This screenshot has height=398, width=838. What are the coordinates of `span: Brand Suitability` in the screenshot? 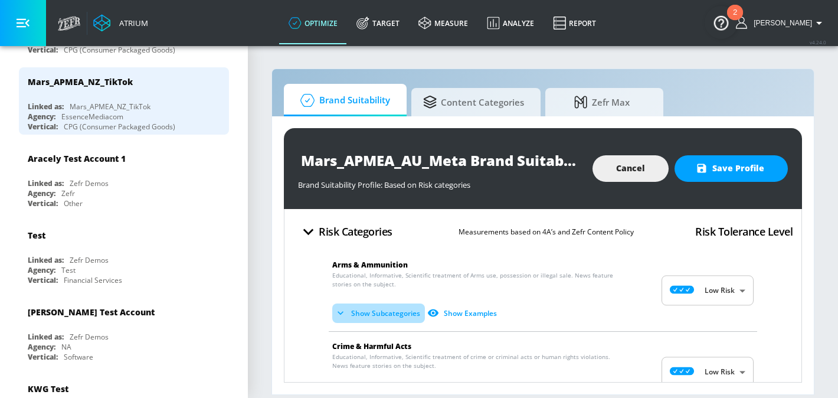 It's located at (343, 100).